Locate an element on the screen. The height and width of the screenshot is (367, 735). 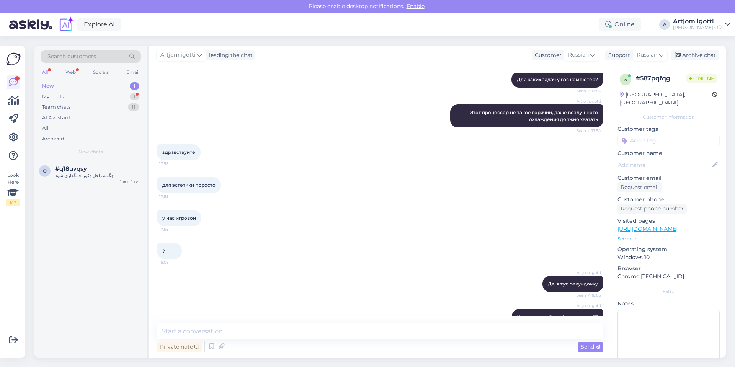
div: Look Here is located at coordinates (13, 189).